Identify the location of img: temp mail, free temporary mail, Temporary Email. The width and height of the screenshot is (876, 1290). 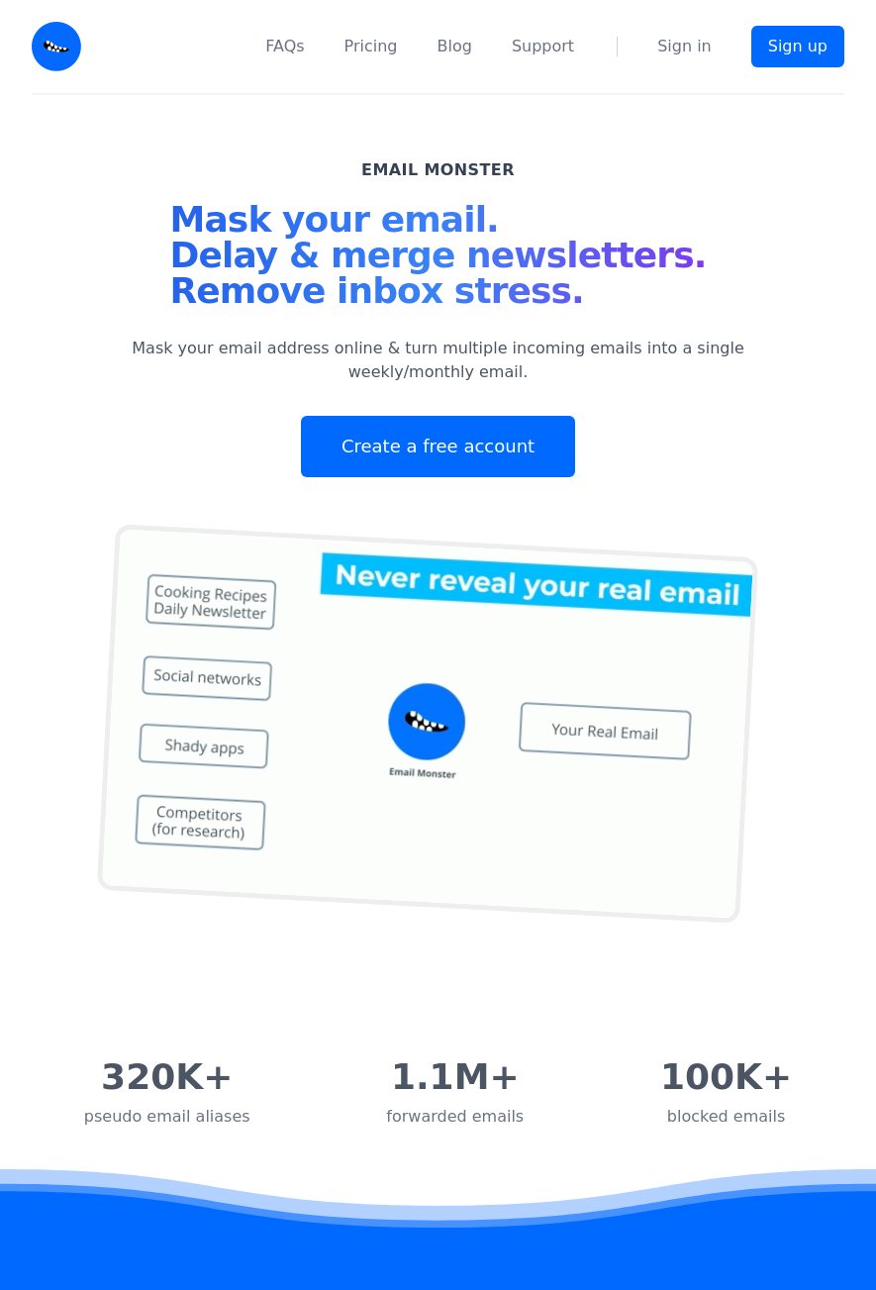
(427, 724).